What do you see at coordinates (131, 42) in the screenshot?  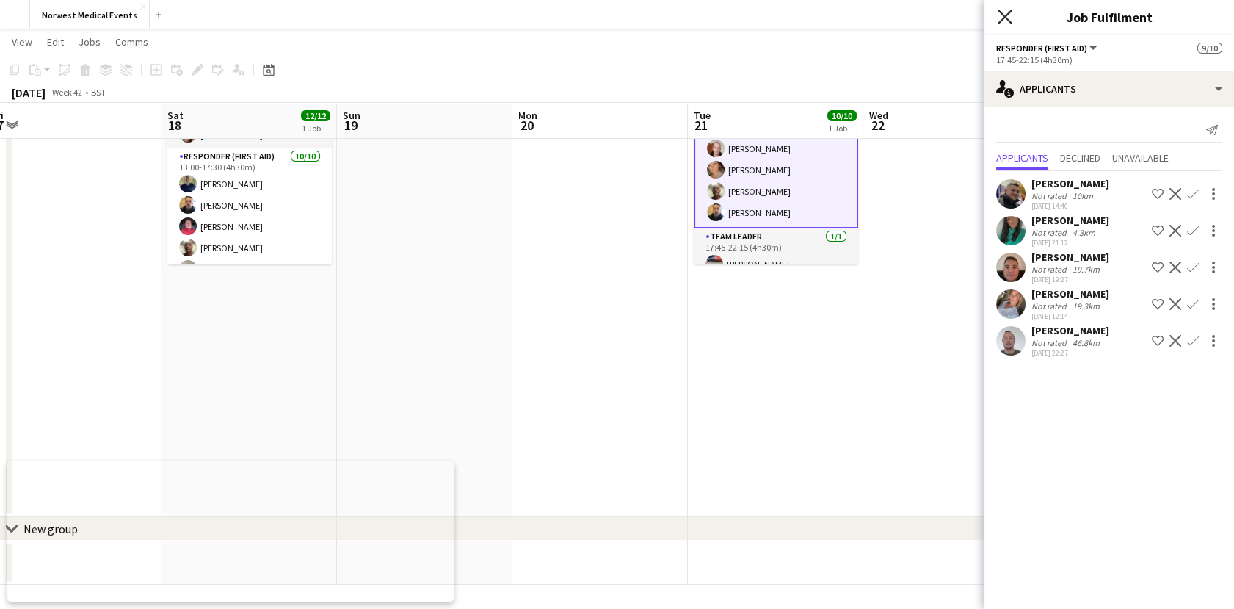 I see `span: Comms` at bounding box center [131, 42].